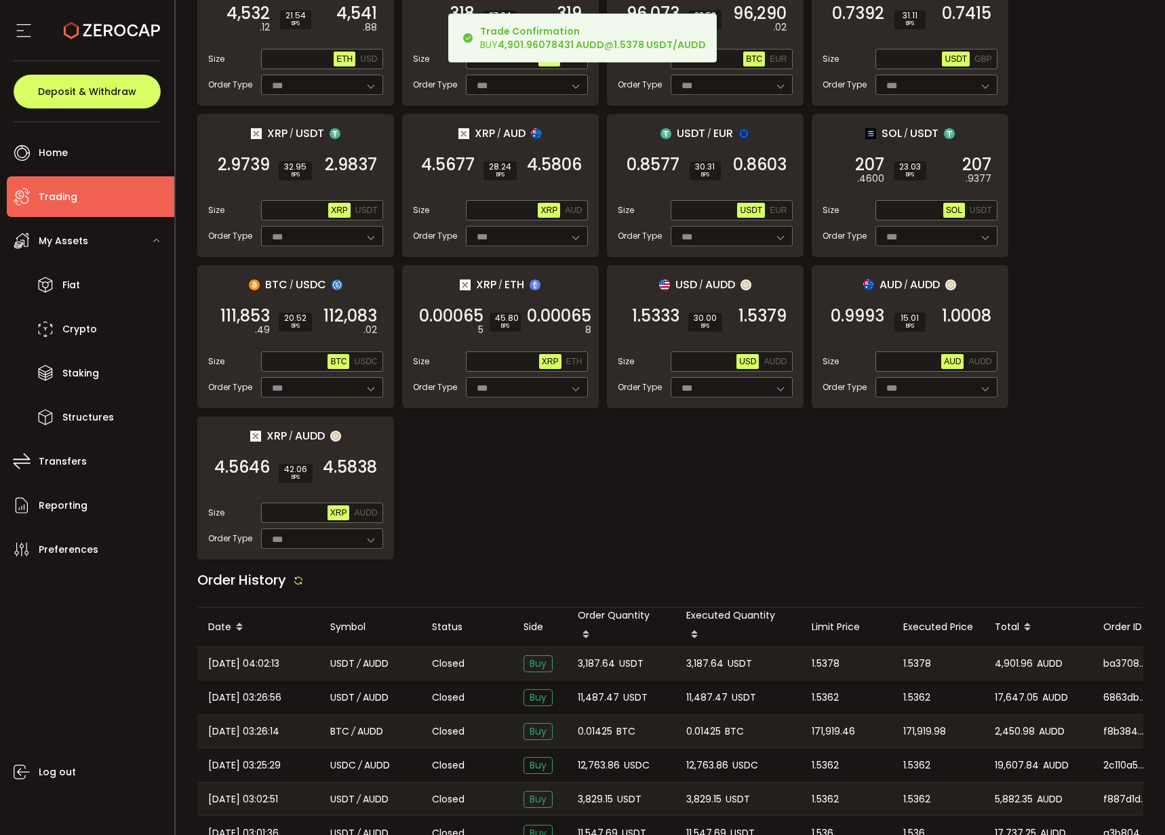 The image size is (1165, 835). What do you see at coordinates (295, 167) in the screenshot?
I see `span: 32.95` at bounding box center [295, 167].